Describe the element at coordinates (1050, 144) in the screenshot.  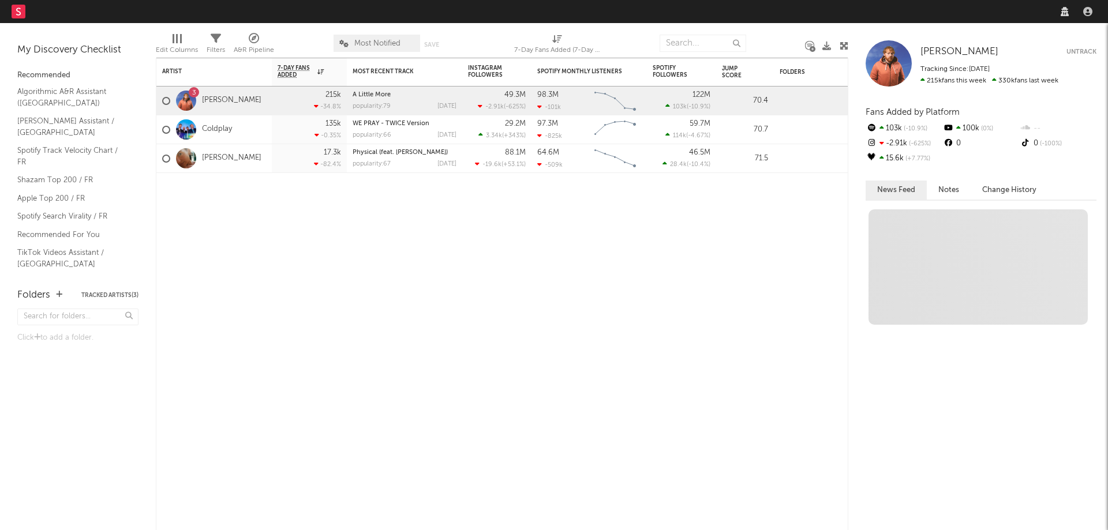
I see `span: -100 %` at that location.